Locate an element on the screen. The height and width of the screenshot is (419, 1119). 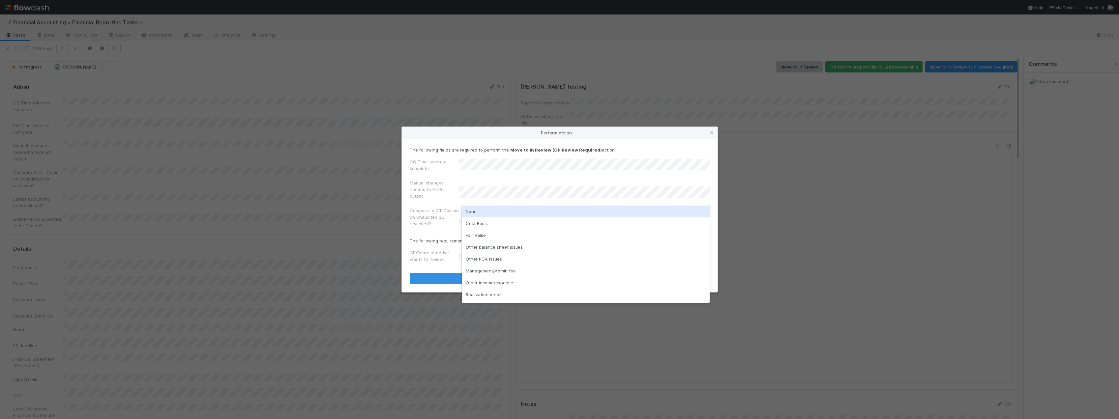
div: None is located at coordinates (586, 212).